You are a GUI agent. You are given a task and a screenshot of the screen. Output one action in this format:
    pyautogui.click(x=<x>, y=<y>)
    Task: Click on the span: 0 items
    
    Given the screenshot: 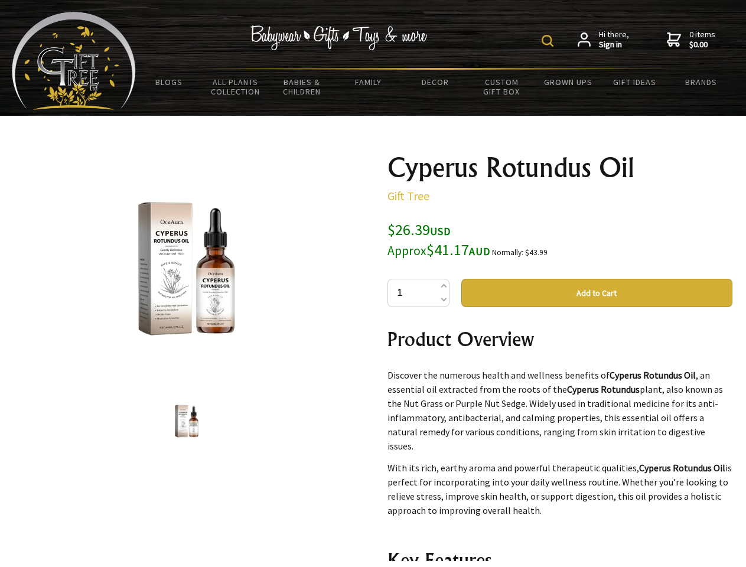 What is the action you would take?
    pyautogui.click(x=702, y=40)
    